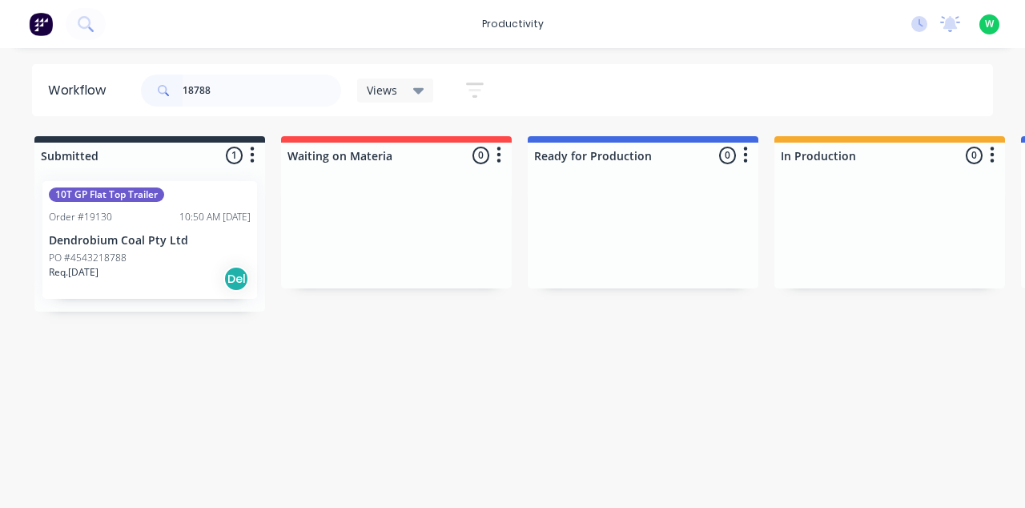  Describe the element at coordinates (262, 91) in the screenshot. I see `input: Search for orders...` at that location.